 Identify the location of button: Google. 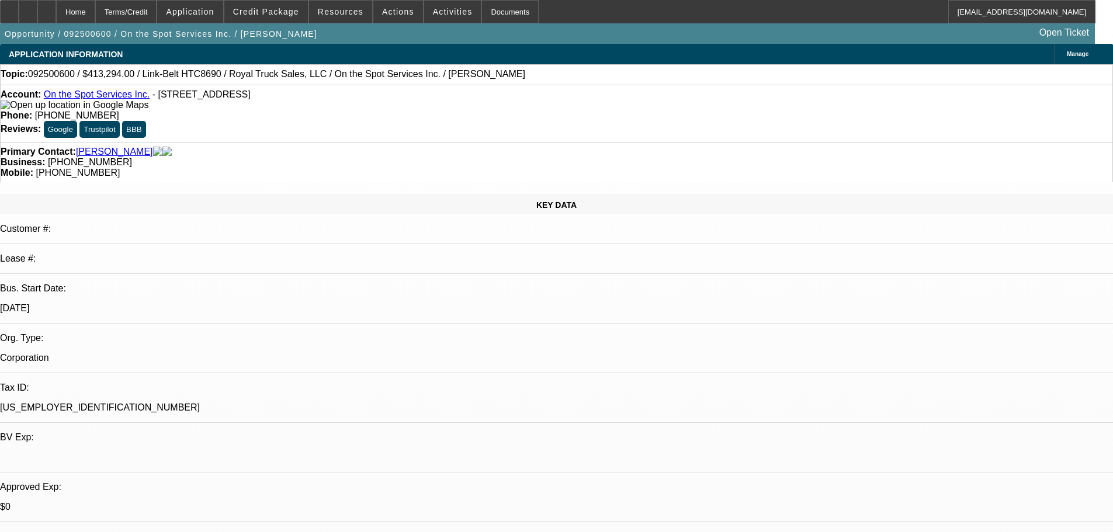
(60, 129).